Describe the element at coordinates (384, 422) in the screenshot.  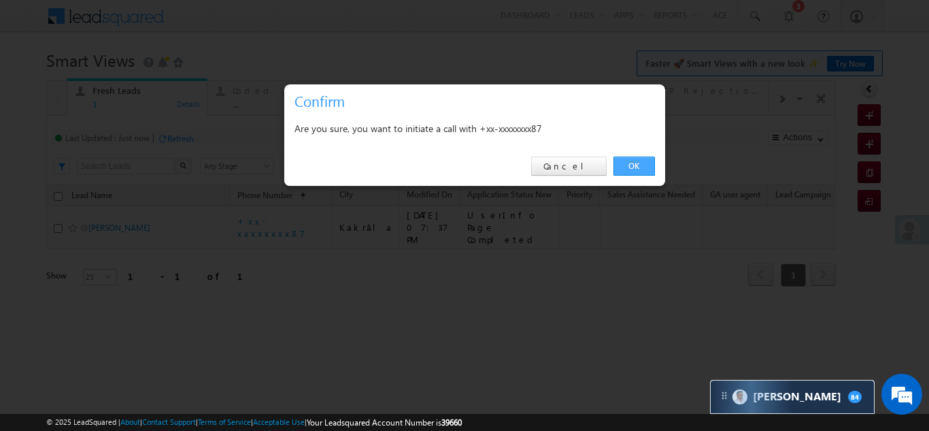
I see `span: Your Leadsquared Account Number is` at that location.